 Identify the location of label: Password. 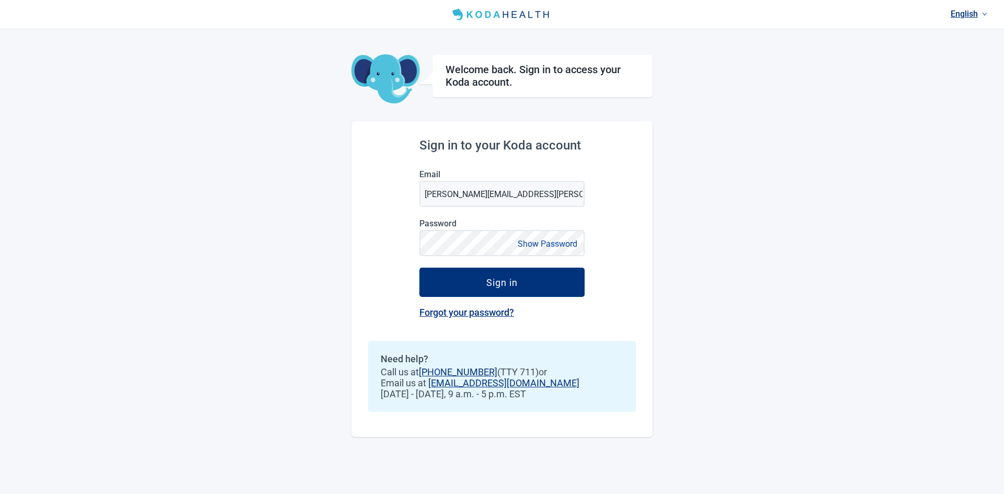
(502, 223).